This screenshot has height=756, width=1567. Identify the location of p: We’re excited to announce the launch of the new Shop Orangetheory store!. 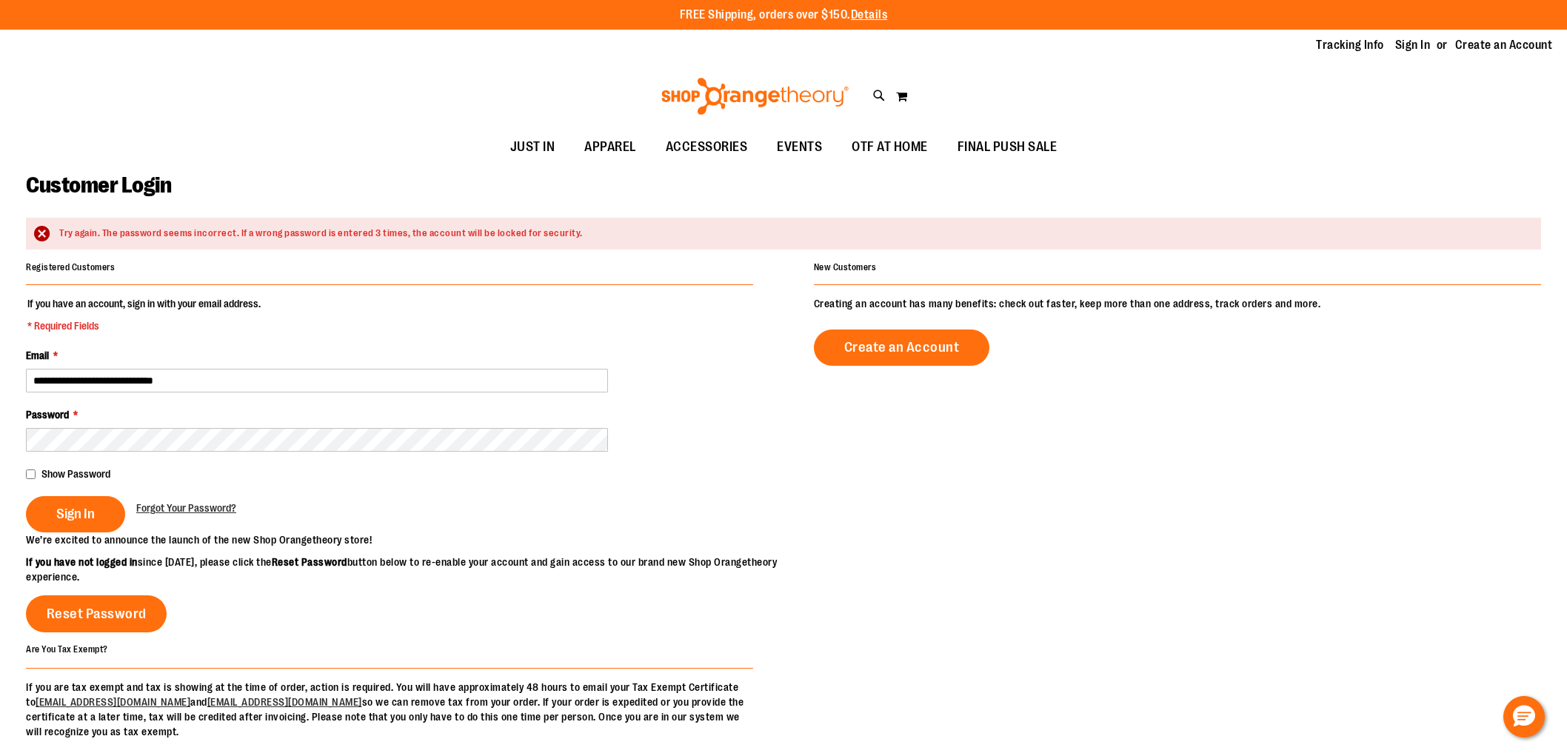
(404, 540).